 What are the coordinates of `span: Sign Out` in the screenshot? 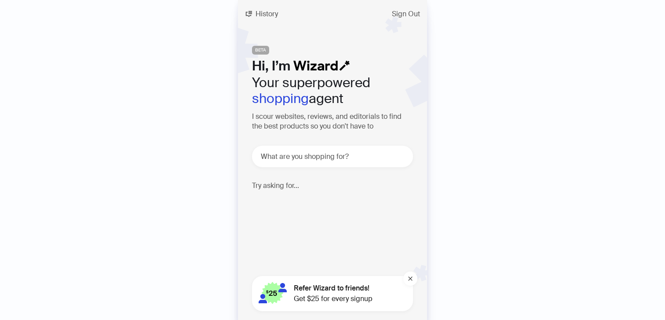 It's located at (406, 14).